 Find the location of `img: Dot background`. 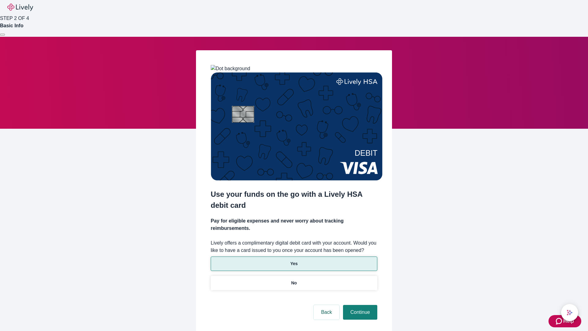

img: Dot background is located at coordinates (230, 69).